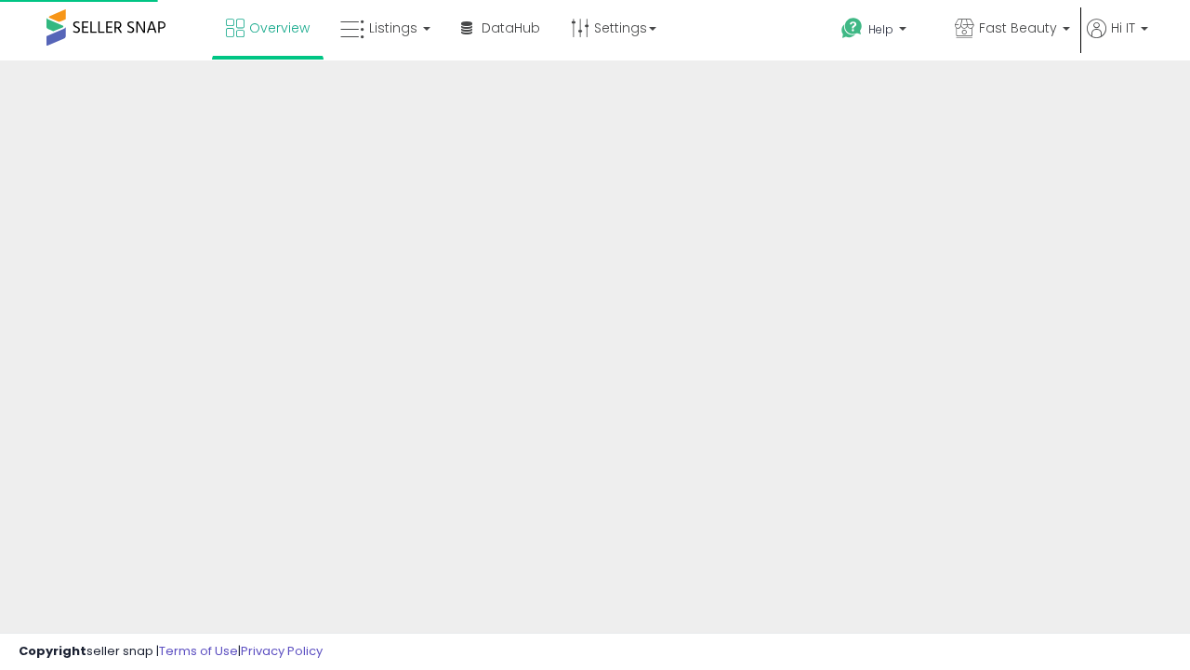  I want to click on span: DataHub, so click(511, 28).